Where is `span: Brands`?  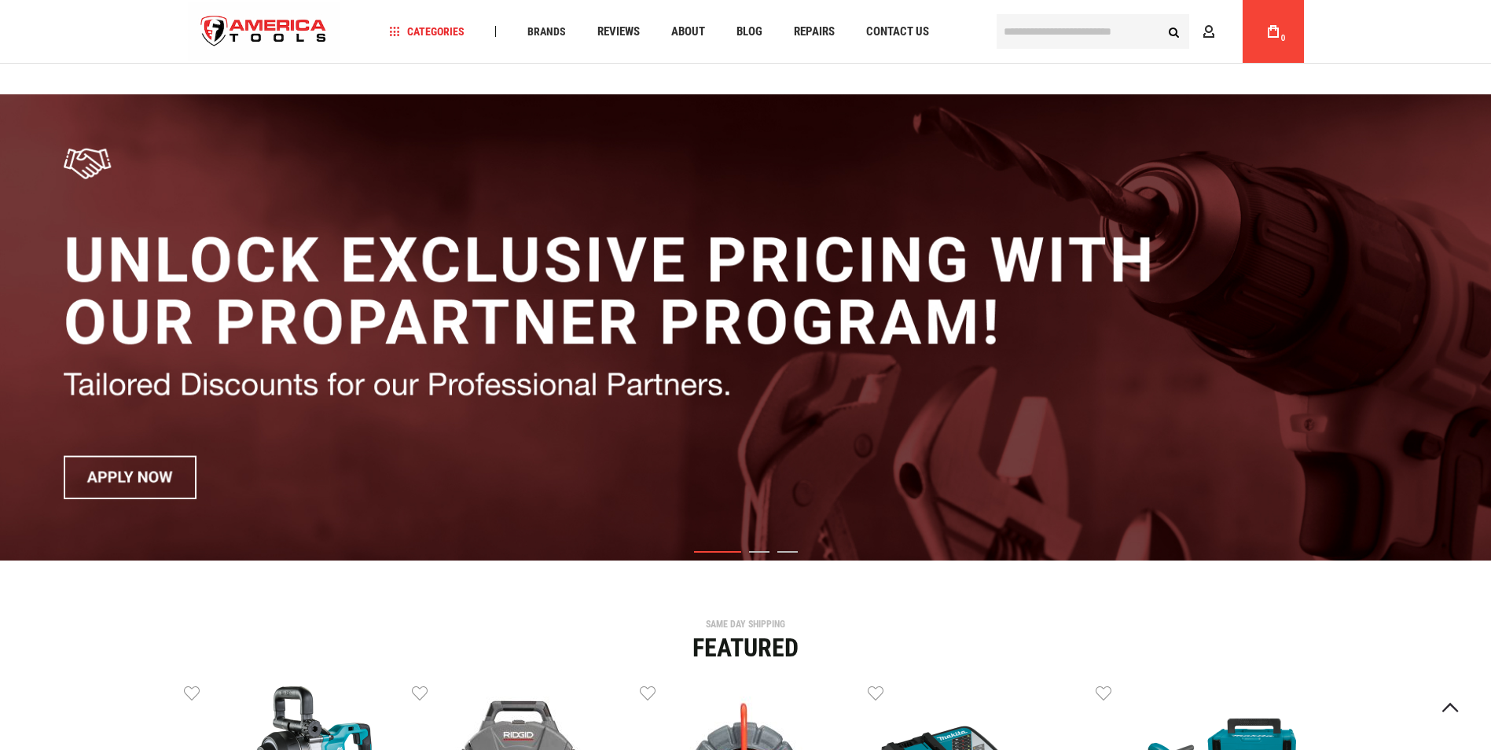
span: Brands is located at coordinates (546, 31).